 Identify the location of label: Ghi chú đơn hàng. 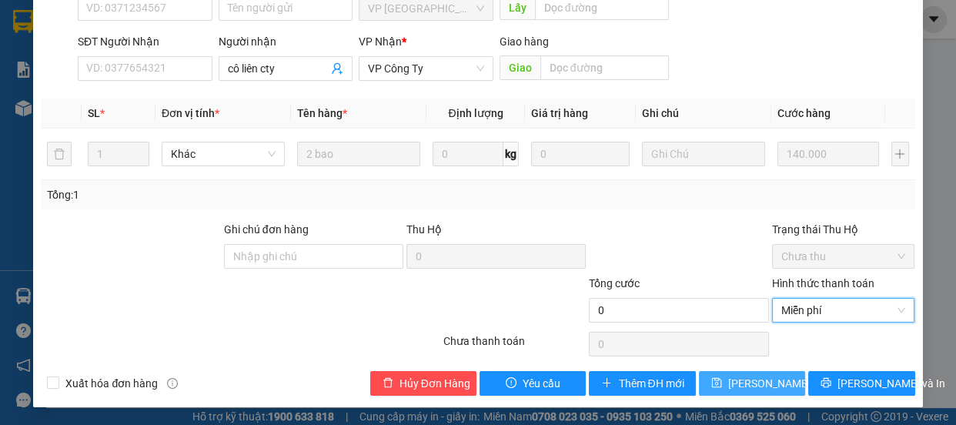
(266, 229).